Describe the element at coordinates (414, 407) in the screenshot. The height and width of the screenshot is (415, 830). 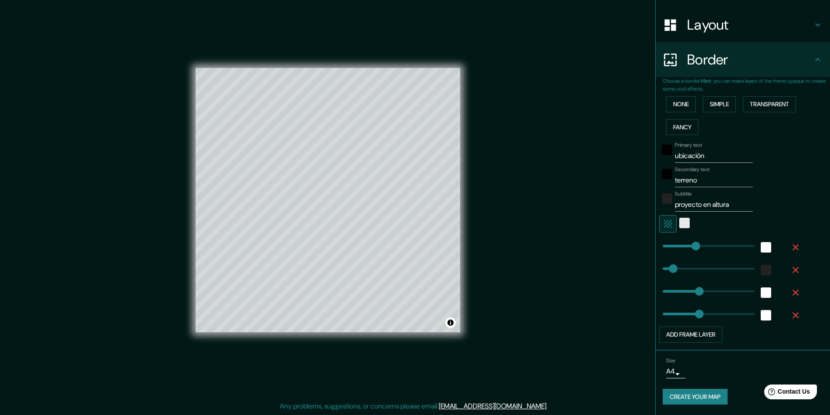
I see `p: Any problems, suggestions, or concerns please email .` at that location.